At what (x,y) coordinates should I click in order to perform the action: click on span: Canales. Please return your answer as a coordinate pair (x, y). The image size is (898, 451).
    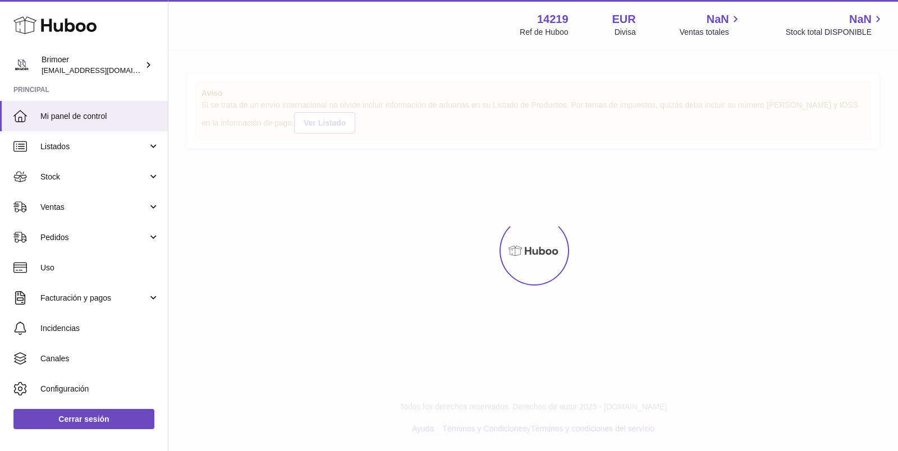
    Looking at the image, I should click on (100, 359).